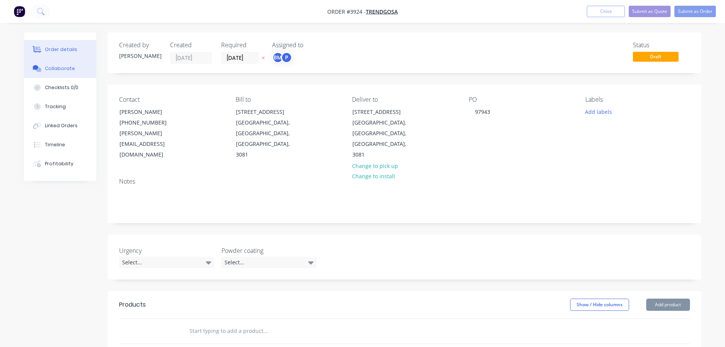 The height and width of the screenshot is (347, 725). What do you see at coordinates (55, 145) in the screenshot?
I see `div: Timeline` at bounding box center [55, 145].